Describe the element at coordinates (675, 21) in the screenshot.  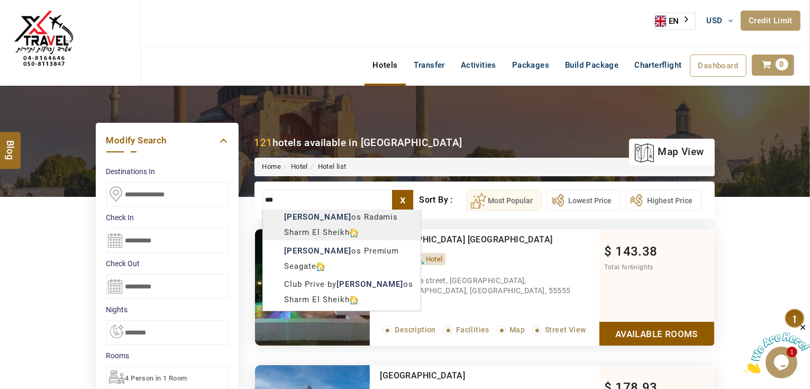
I see `div: Language` at that location.